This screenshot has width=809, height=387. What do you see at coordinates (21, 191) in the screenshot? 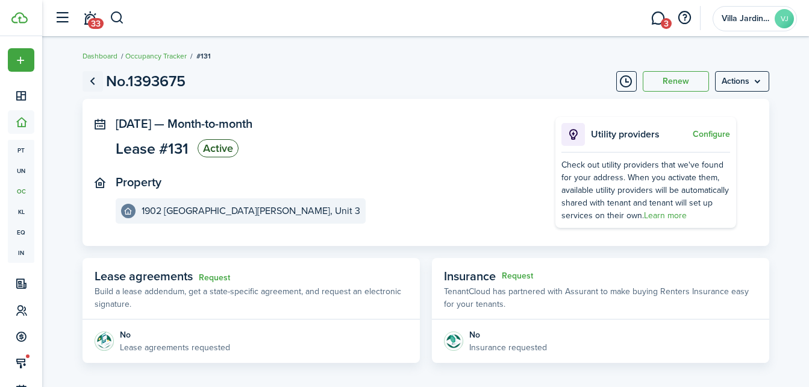
I see `a: oc` at bounding box center [21, 191].